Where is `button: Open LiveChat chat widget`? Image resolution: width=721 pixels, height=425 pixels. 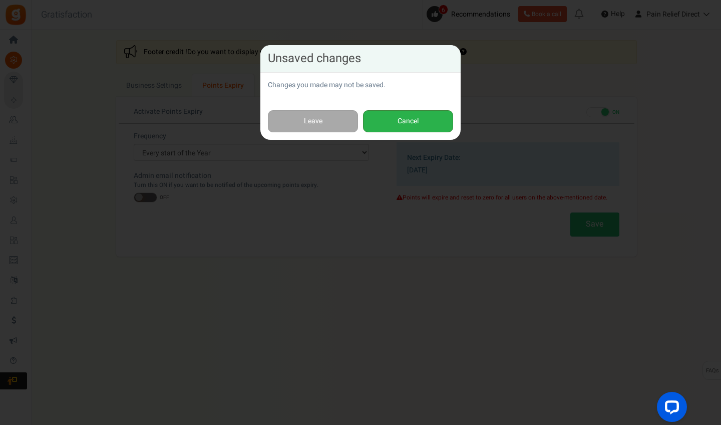 button: Open LiveChat chat widget is located at coordinates (23, 19).